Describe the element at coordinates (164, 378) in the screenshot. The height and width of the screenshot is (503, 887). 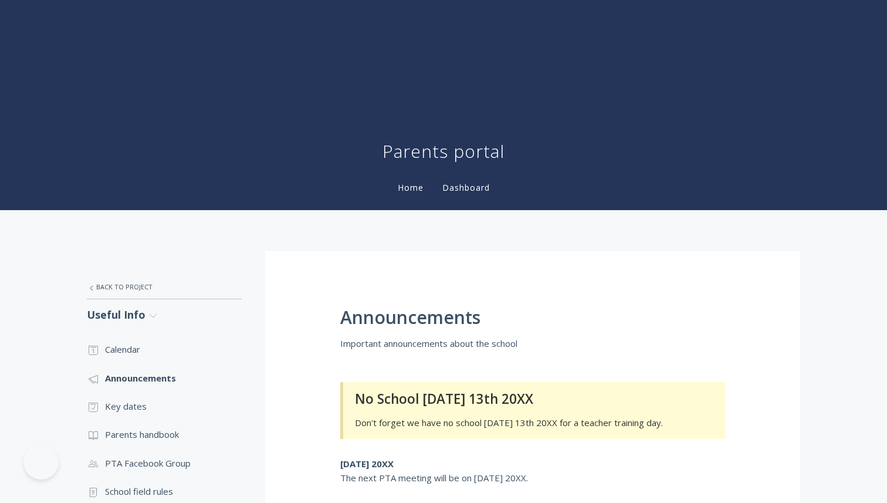
I see `a: Announcements` at that location.